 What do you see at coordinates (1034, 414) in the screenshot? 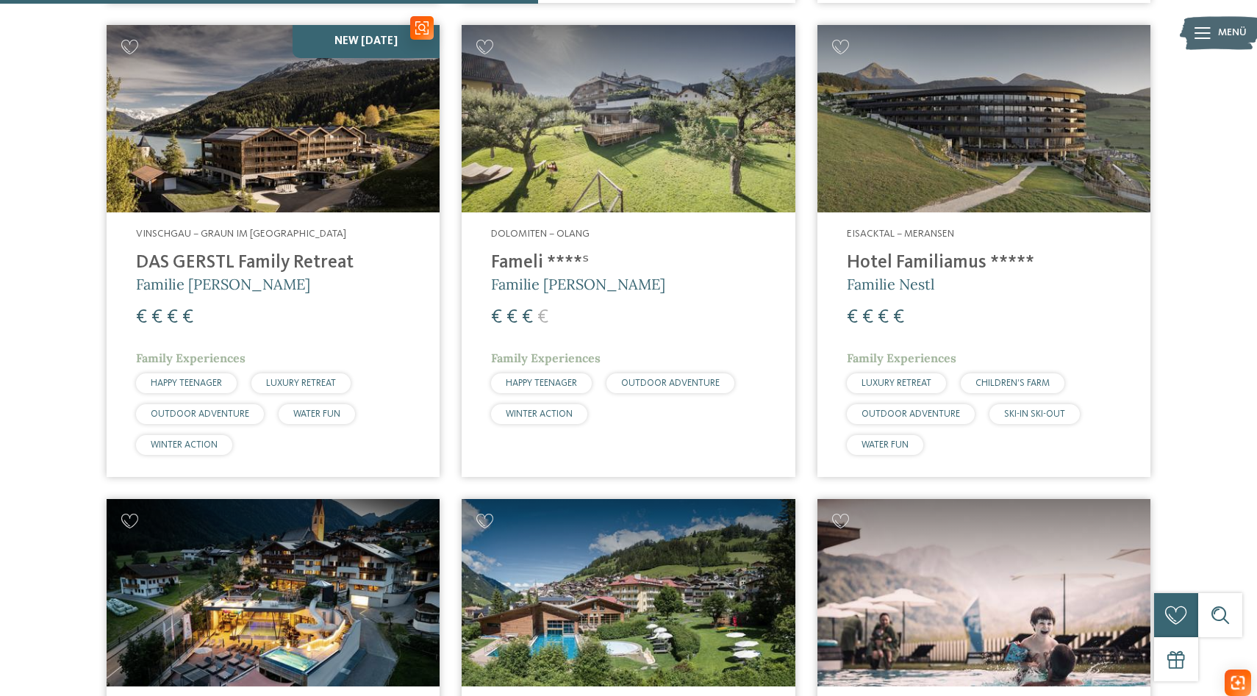
I see `span: SKI-IN SKI-OUT` at bounding box center [1034, 414].